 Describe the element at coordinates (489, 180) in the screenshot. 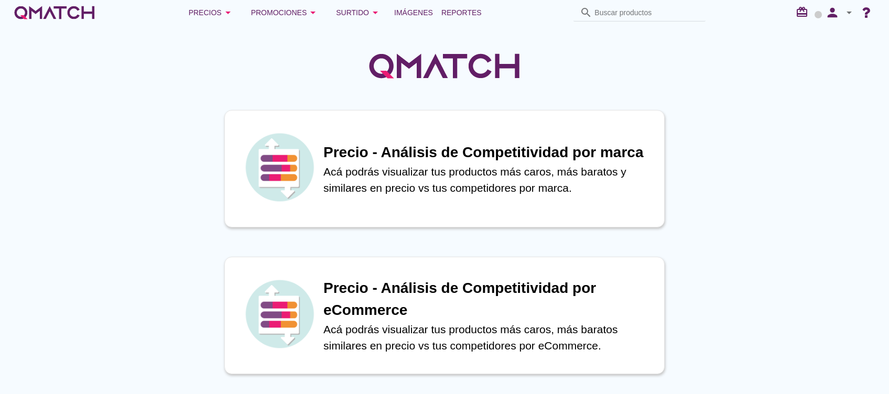

I see `p: Acá podrás visualizar tus productos más caros, más baratos y similares en precio vs tus competido...` at that location.